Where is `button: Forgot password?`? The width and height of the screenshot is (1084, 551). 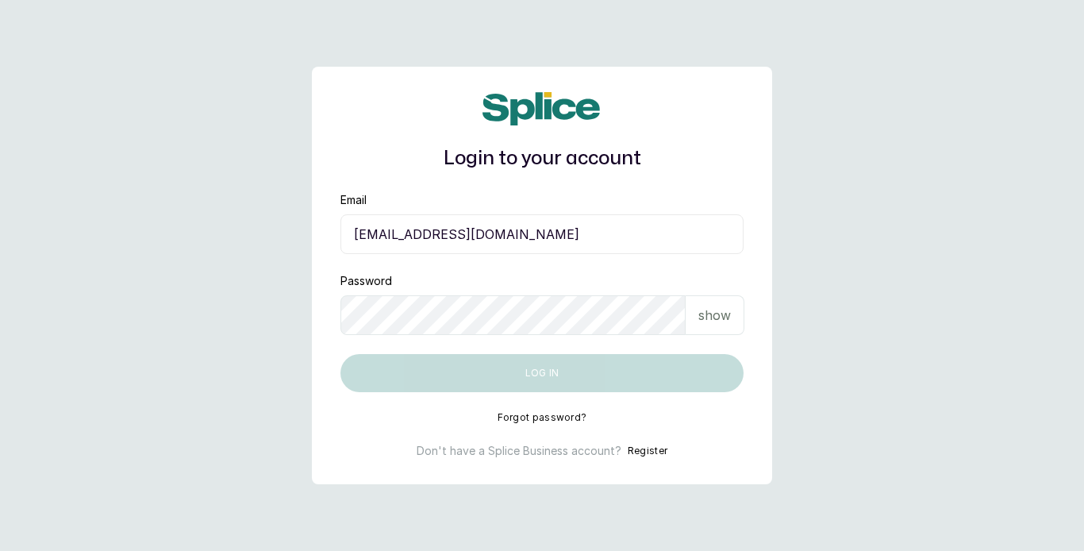
button: Forgot password? is located at coordinates (542, 417).